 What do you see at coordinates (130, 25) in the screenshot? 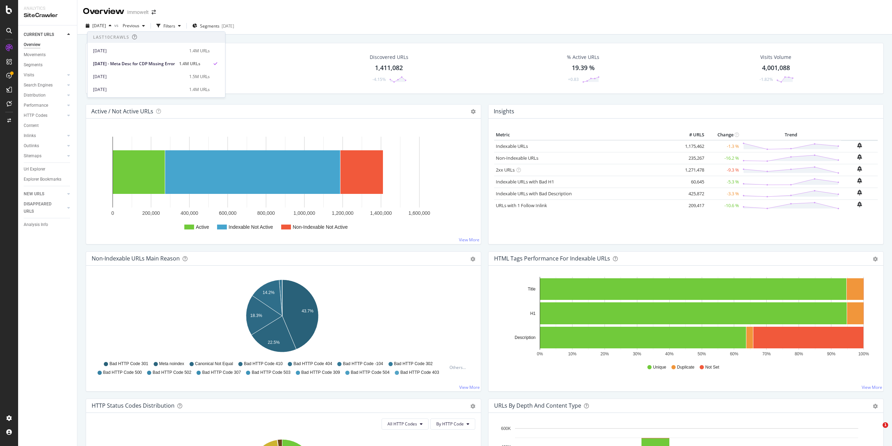
I see `span: Previous` at bounding box center [130, 25].